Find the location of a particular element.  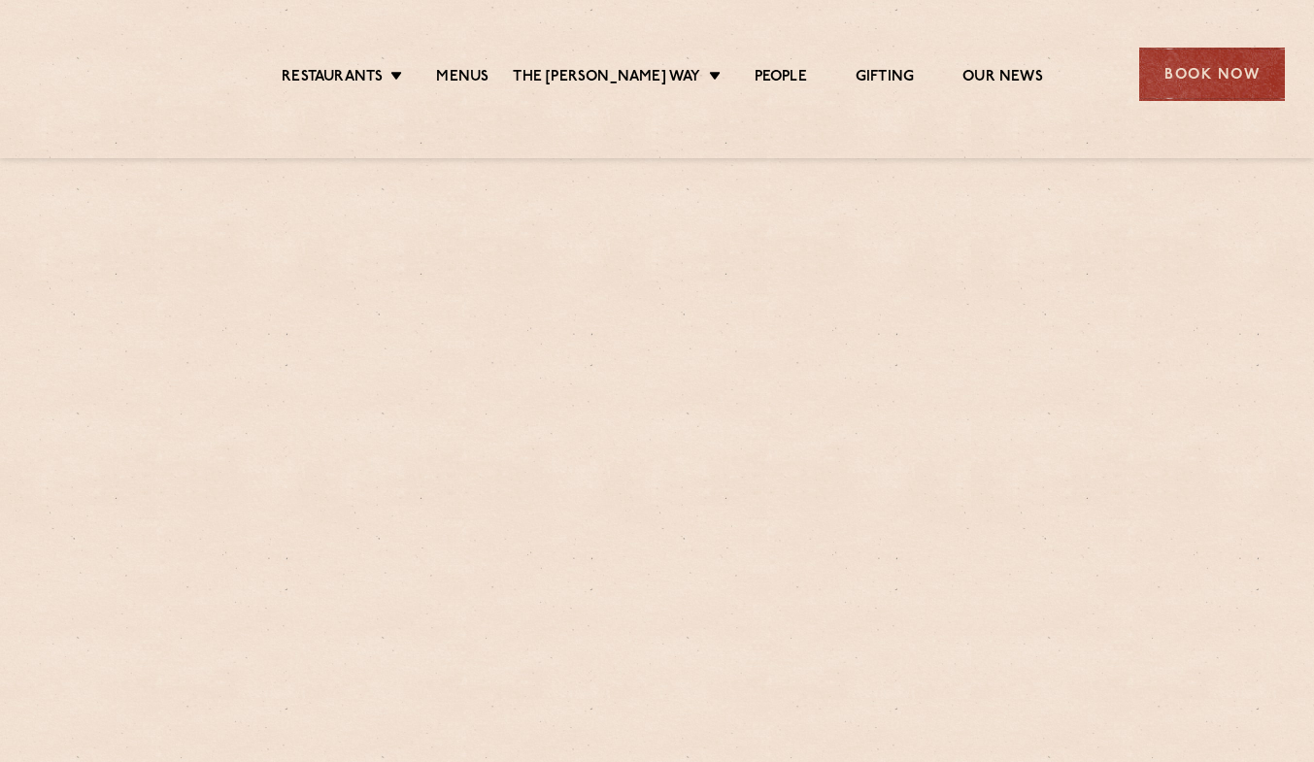

div: Book Now is located at coordinates (1212, 74).